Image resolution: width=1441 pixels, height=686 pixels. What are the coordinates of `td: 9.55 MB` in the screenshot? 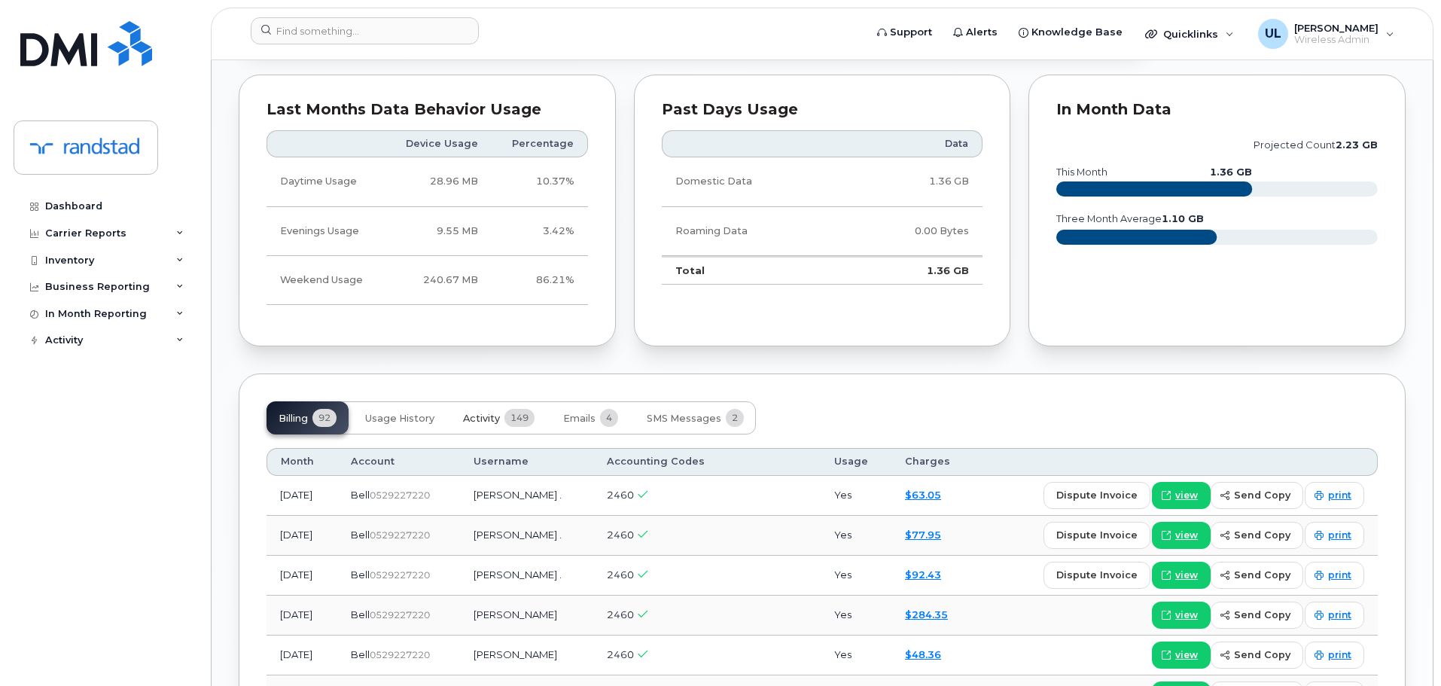 It's located at (438, 231).